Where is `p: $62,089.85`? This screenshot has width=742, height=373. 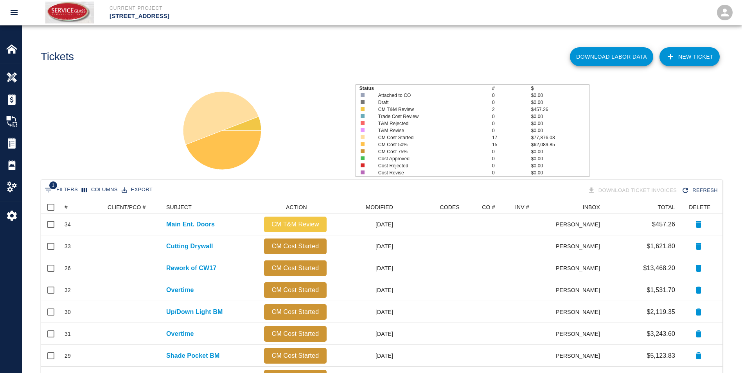 p: $62,089.85 is located at coordinates (560, 145).